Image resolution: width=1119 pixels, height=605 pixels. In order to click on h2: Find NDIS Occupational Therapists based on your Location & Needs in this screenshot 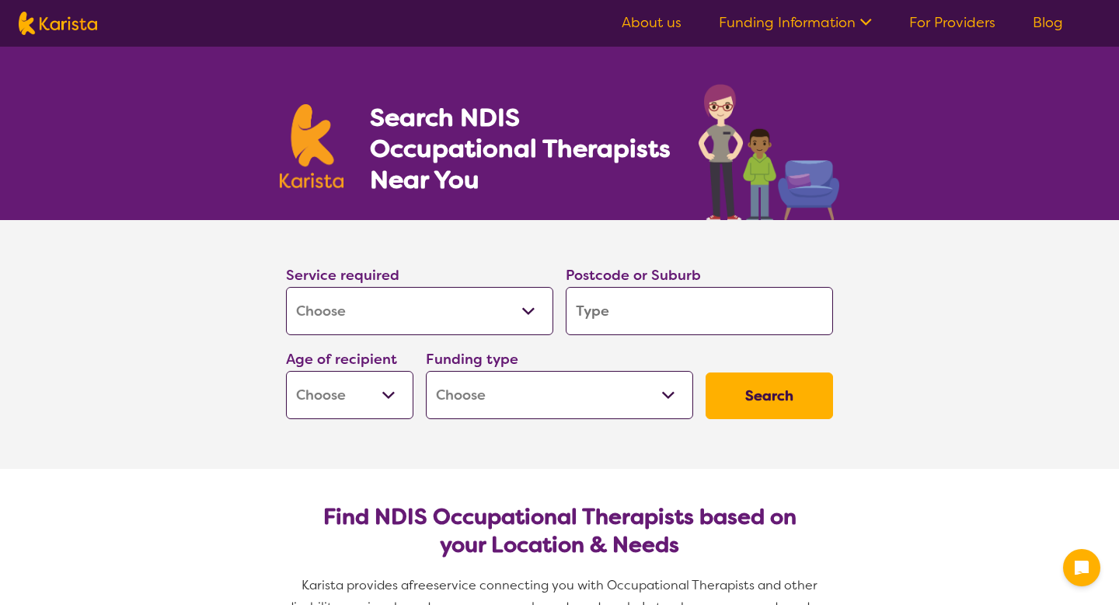, I will do `click(560, 531)`.